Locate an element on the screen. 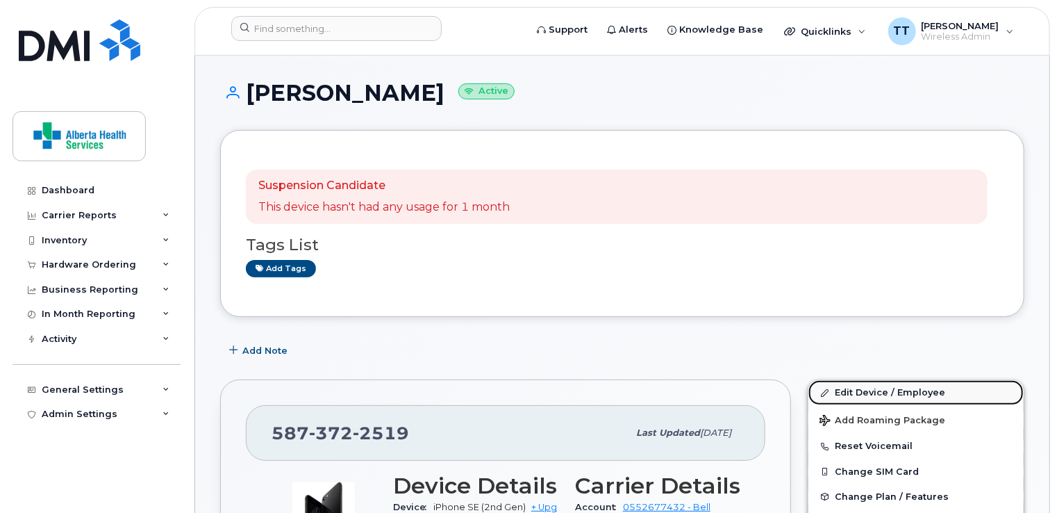 The width and height of the screenshot is (1057, 513). button: Change SIM Card is located at coordinates (916, 472).